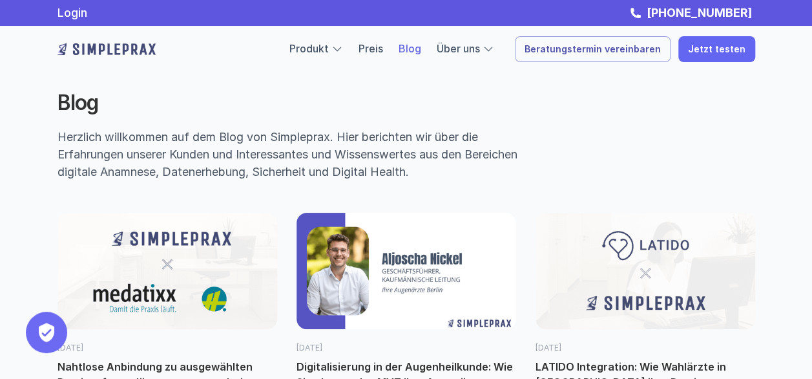 This screenshot has height=379, width=812. What do you see at coordinates (309, 48) in the screenshot?
I see `a: Produkt` at bounding box center [309, 48].